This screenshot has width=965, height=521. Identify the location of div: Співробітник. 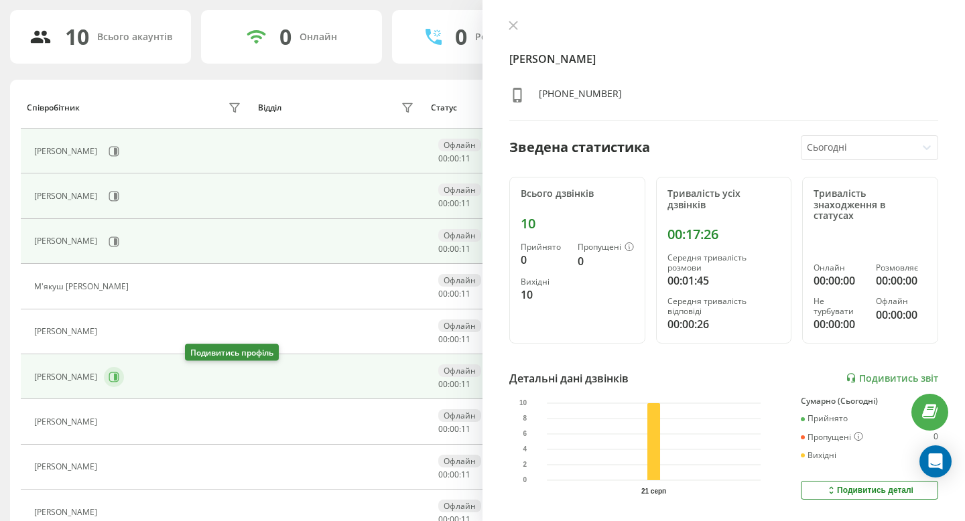
(53, 108).